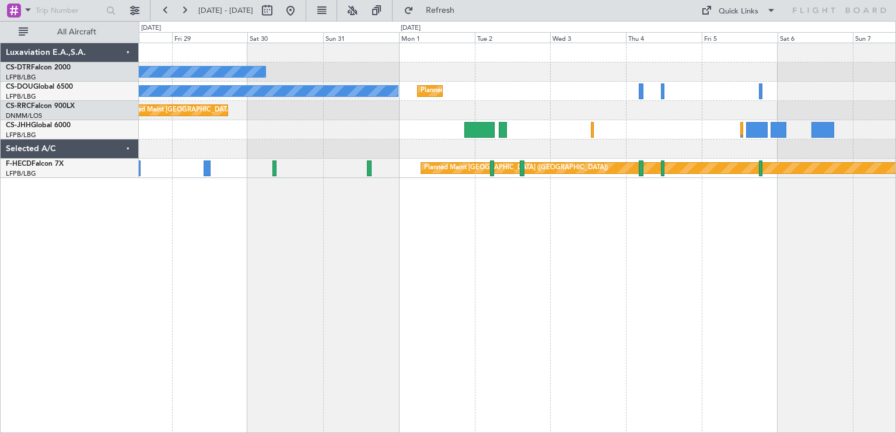  I want to click on a: F-HECDFalcon 7X, so click(34, 164).